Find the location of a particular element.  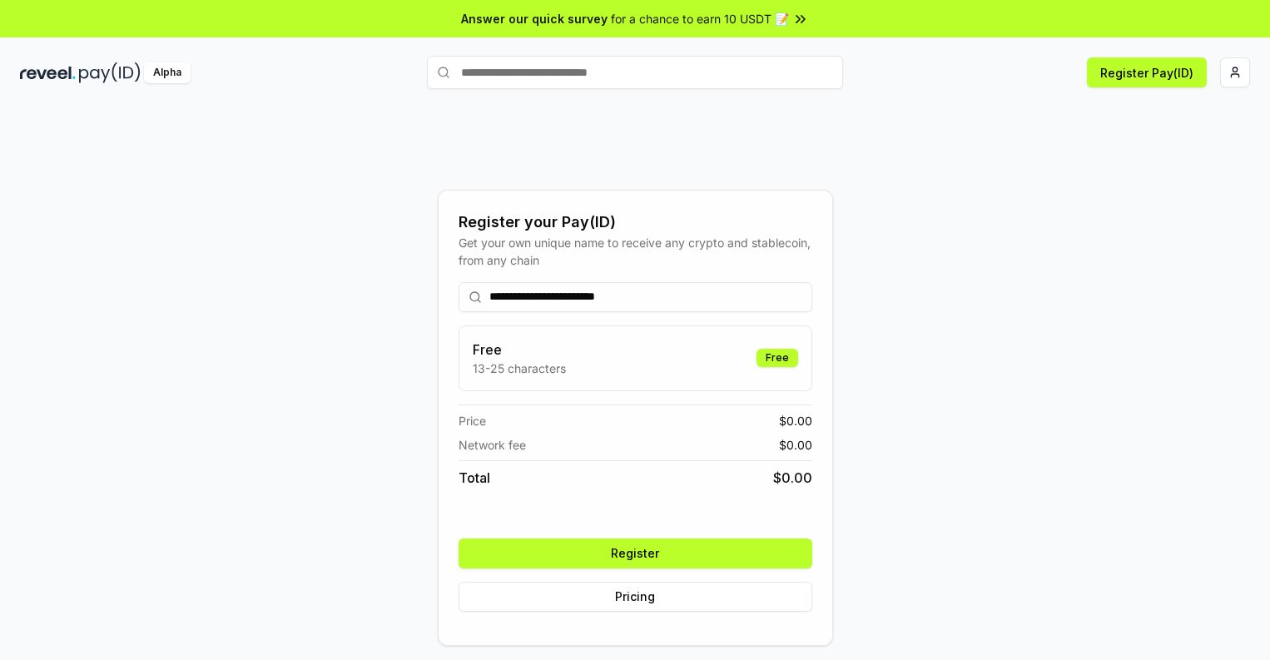

span: Price is located at coordinates (472, 420).